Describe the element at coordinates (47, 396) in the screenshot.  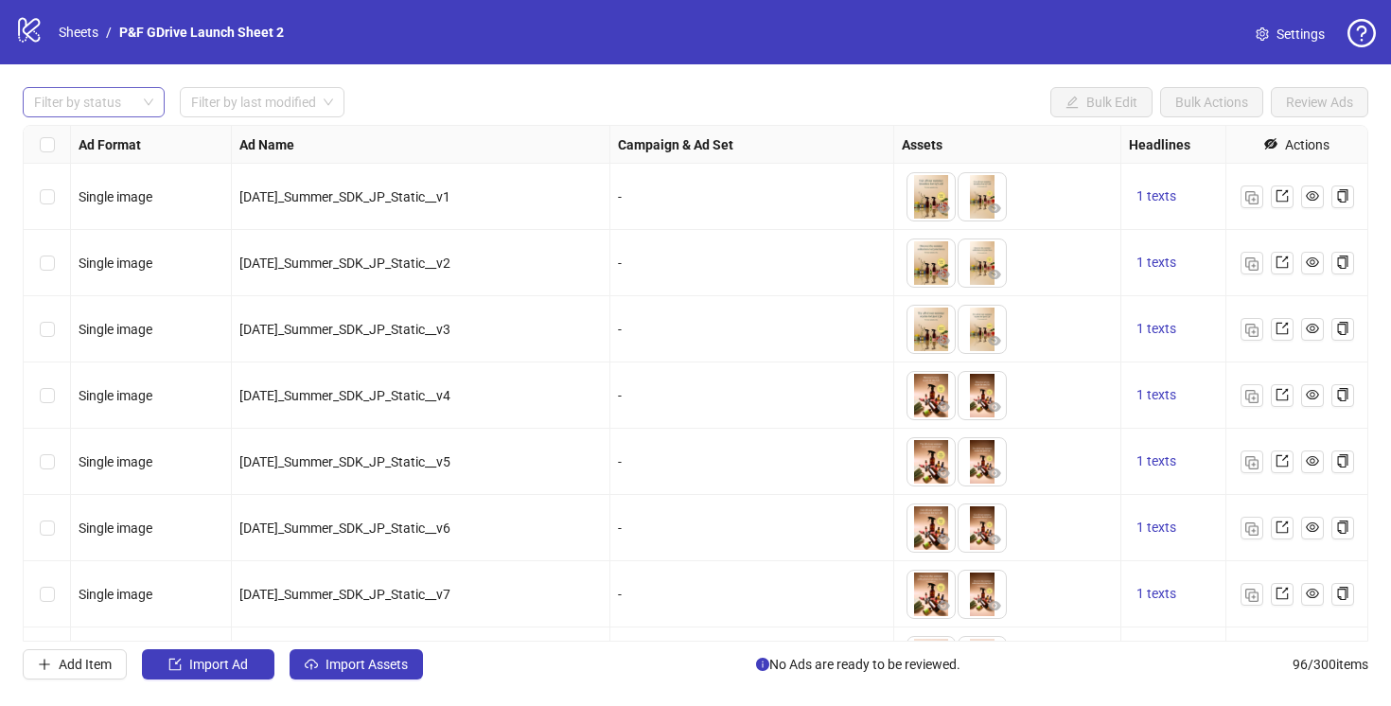
I see `div: Select row 4` at that location.